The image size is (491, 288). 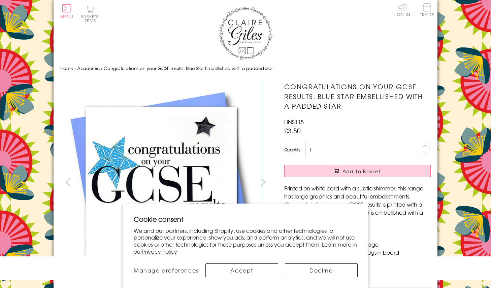 What do you see at coordinates (403, 10) in the screenshot?
I see `a: Log In` at bounding box center [403, 10].